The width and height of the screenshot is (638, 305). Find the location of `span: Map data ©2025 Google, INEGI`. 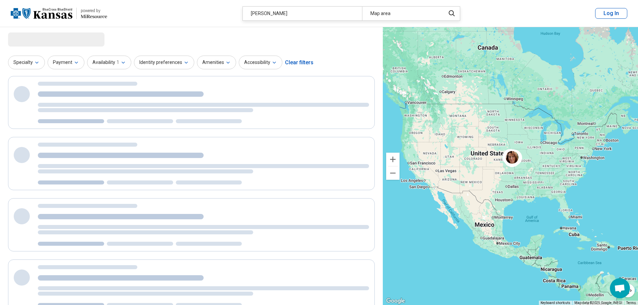

span: Map data ©2025 Google, INEGI is located at coordinates (598, 303).